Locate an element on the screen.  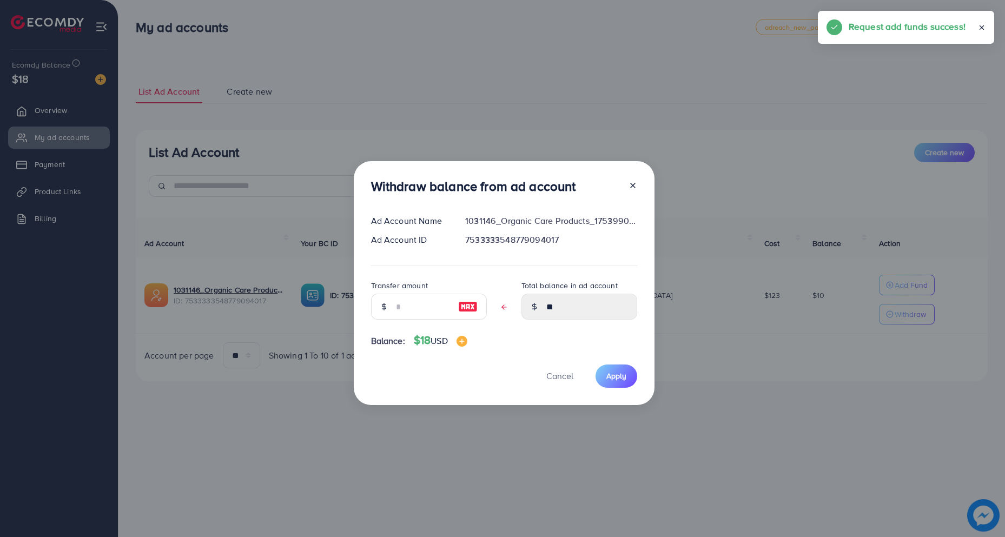
h4: $18 is located at coordinates (440, 340).